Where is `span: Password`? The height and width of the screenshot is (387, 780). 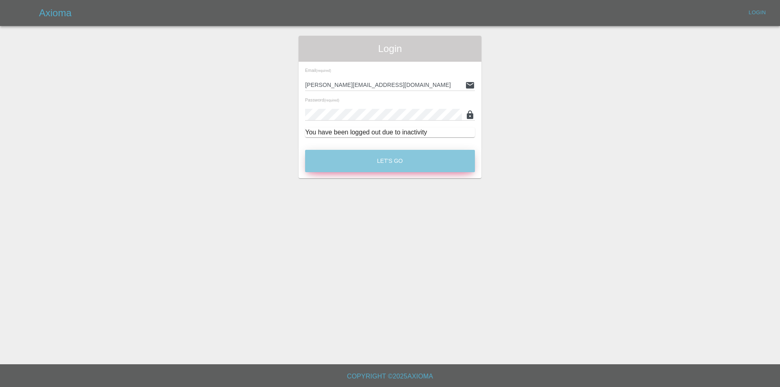 span: Password is located at coordinates (322, 100).